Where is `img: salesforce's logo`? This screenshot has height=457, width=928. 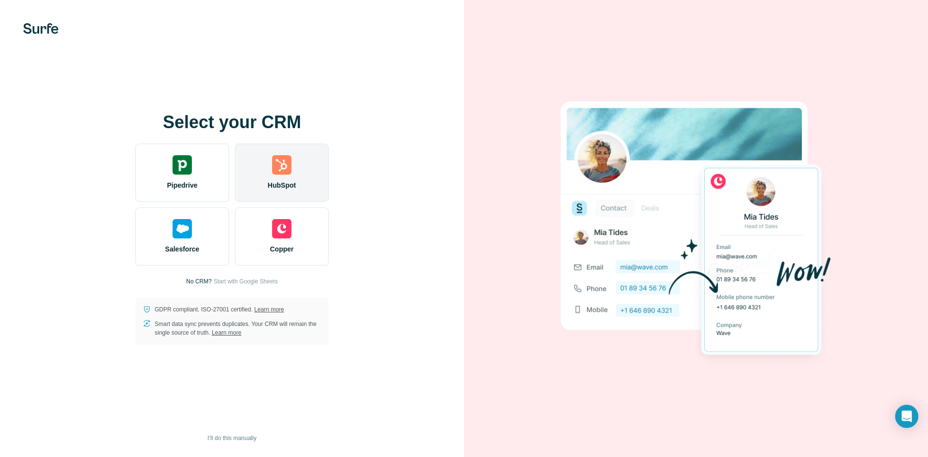 img: salesforce's logo is located at coordinates (182, 229).